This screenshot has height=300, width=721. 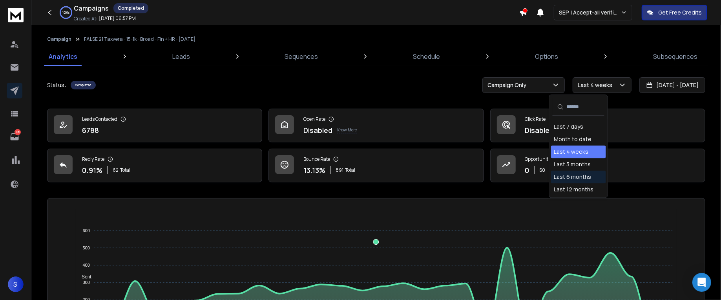 What do you see at coordinates (86, 265) in the screenshot?
I see `tspan: 400` at bounding box center [86, 265].